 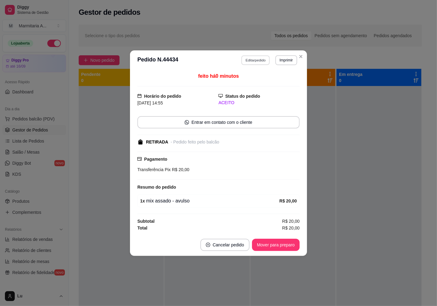 What do you see at coordinates (142, 228) in the screenshot?
I see `strong: Total` at bounding box center [142, 228].